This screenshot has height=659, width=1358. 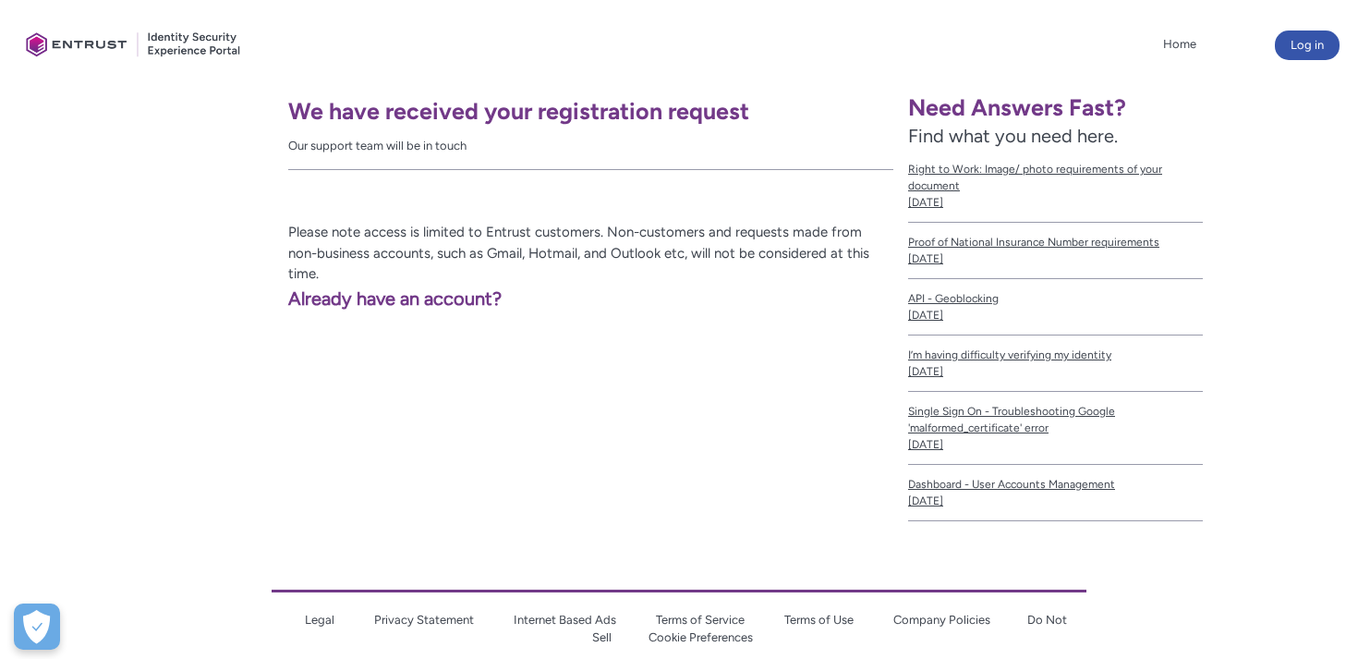 I want to click on a: Legal, so click(x=320, y=619).